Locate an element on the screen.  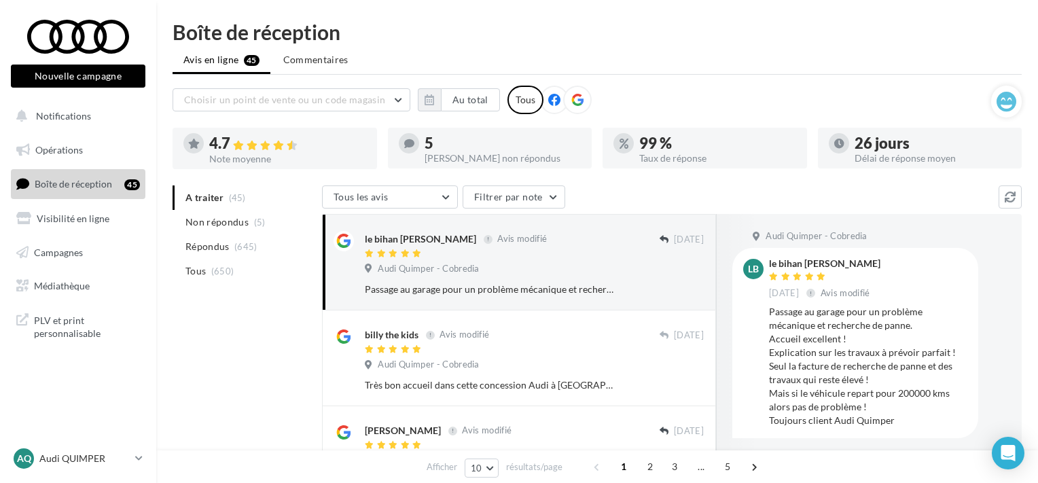
span: lb is located at coordinates (753, 269).